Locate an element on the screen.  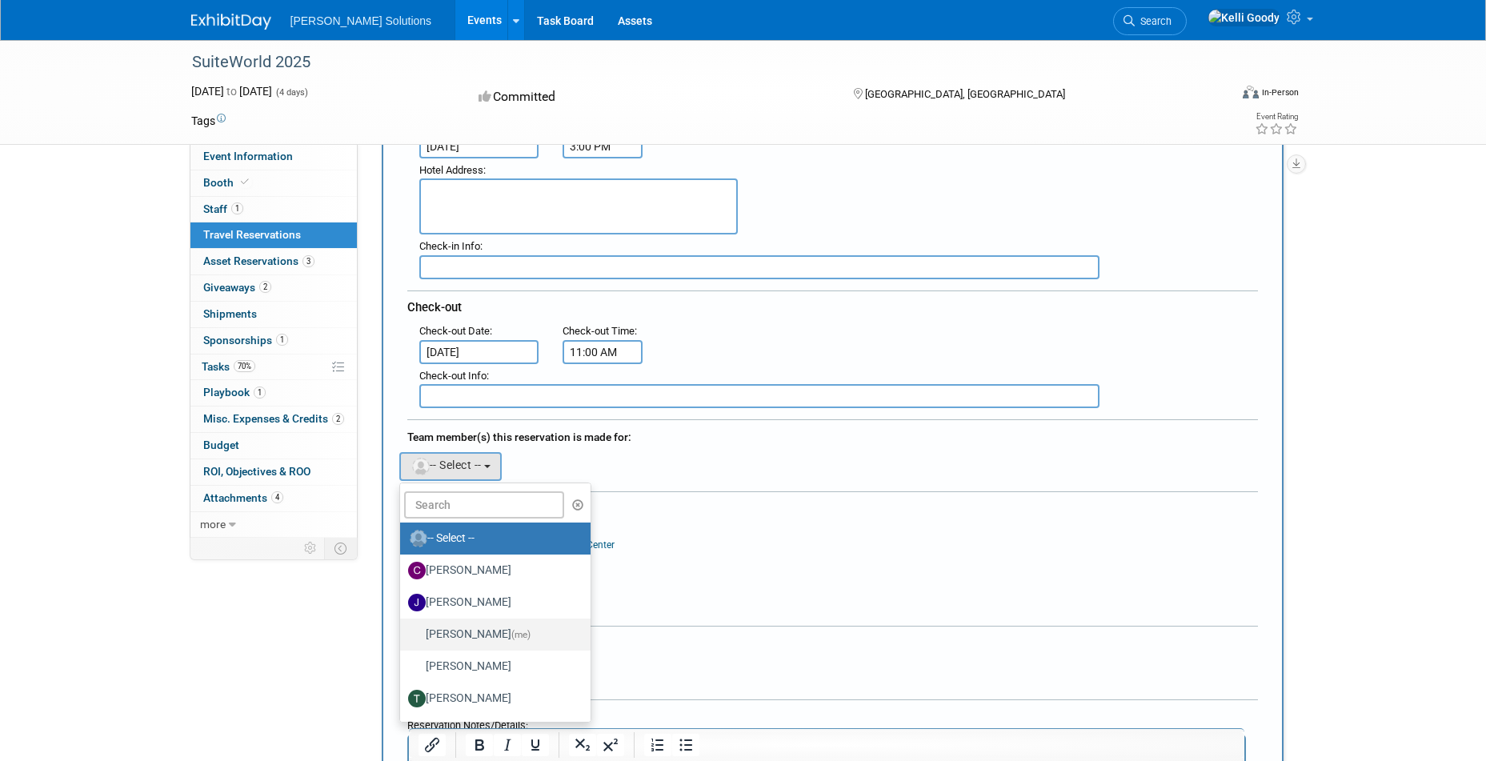
img: ExhibitDay is located at coordinates (231, 22).